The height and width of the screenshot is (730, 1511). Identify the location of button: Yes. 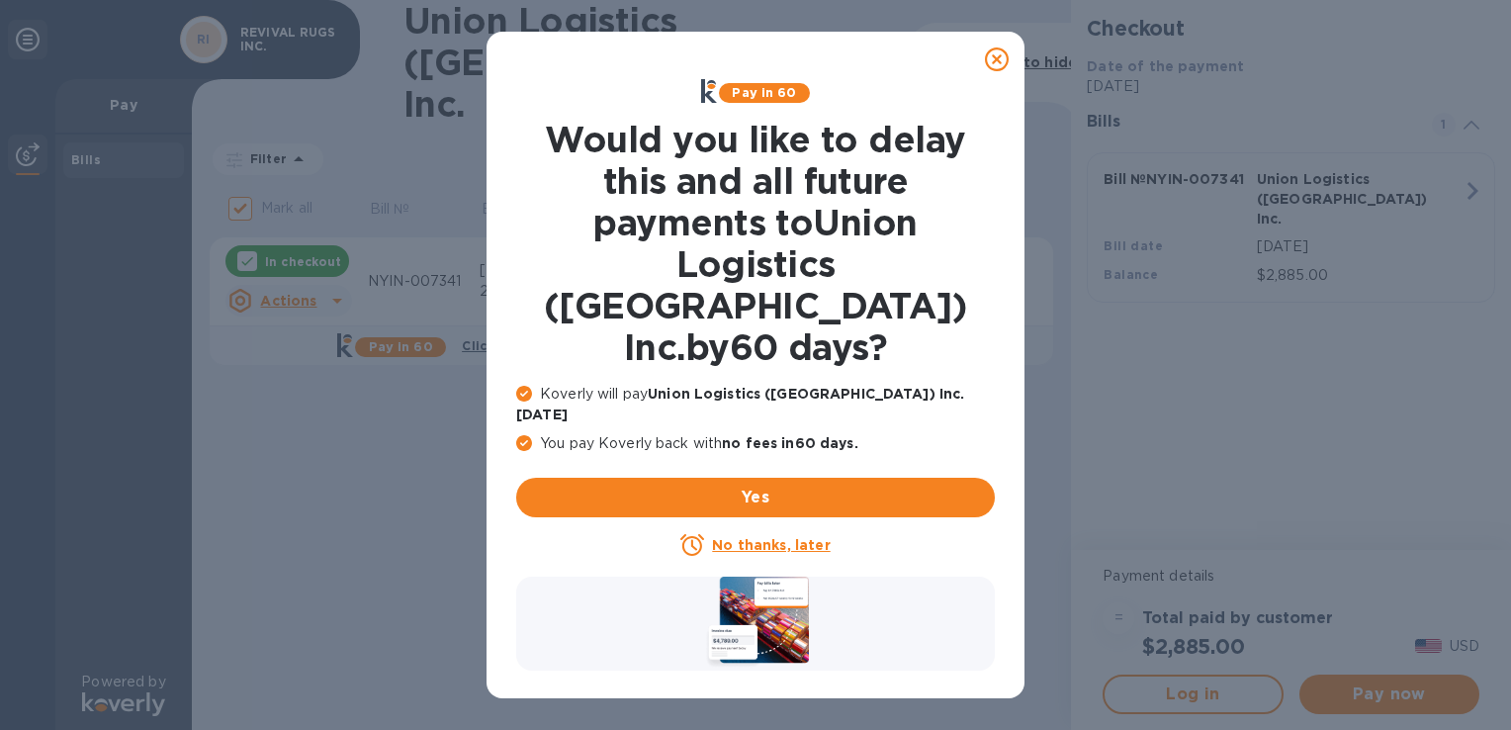
(755, 497).